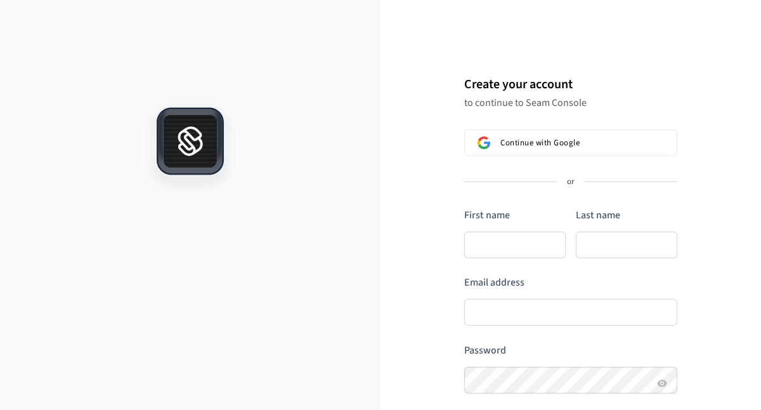 This screenshot has width=761, height=410. What do you see at coordinates (571, 143) in the screenshot?
I see `button: Sign in with GoogleContinue with Google` at bounding box center [571, 143].